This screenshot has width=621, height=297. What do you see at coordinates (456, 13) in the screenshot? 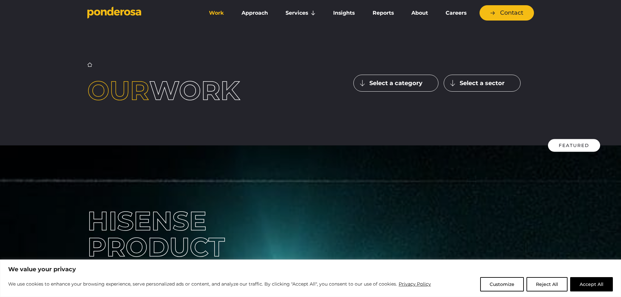
I see `a: Careers` at bounding box center [456, 13].